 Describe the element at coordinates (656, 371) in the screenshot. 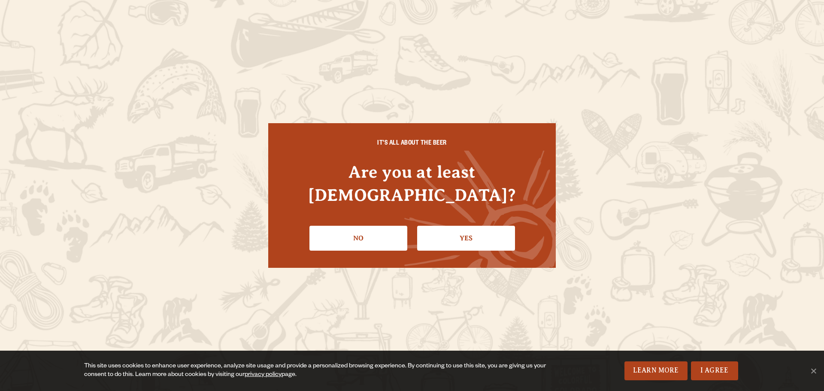

I see `a: Learn More` at that location.